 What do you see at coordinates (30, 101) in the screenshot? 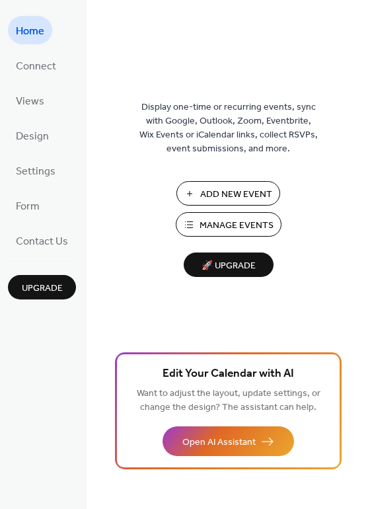
I see `span: Views` at bounding box center [30, 101].